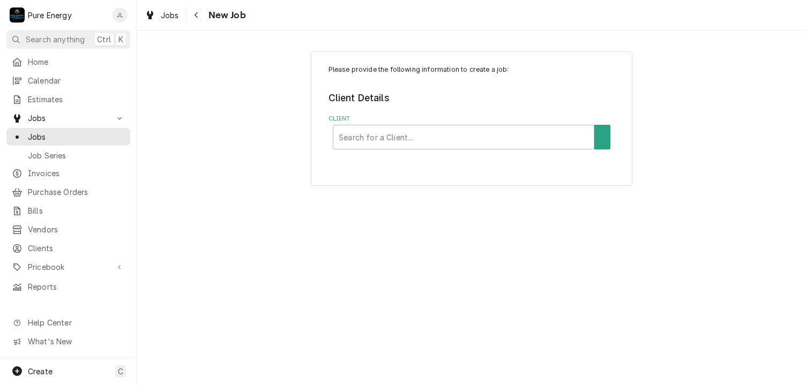 Image resolution: width=806 pixels, height=385 pixels. I want to click on span: C, so click(121, 371).